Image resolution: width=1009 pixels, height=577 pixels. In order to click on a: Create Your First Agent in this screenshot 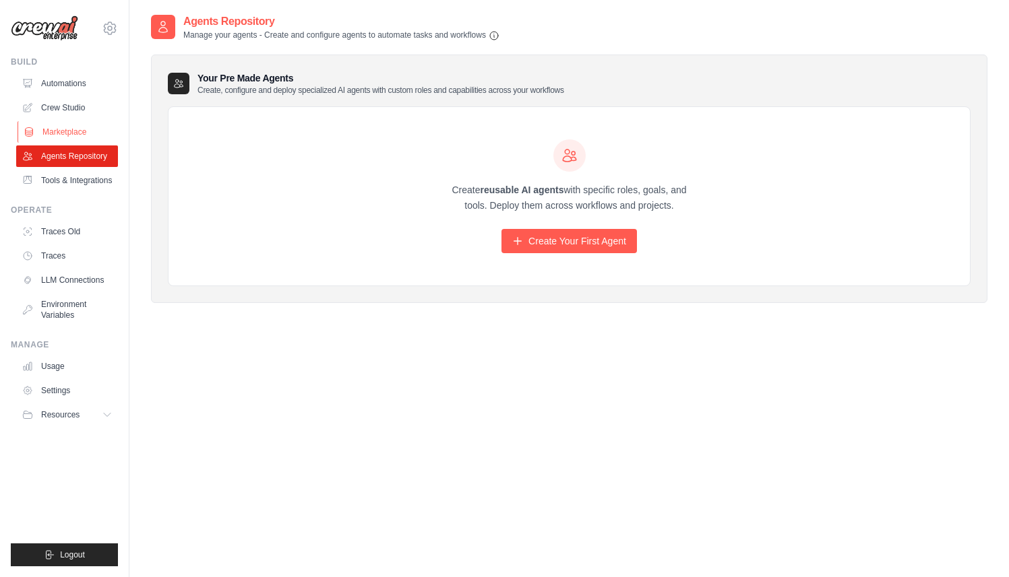, I will do `click(569, 241)`.